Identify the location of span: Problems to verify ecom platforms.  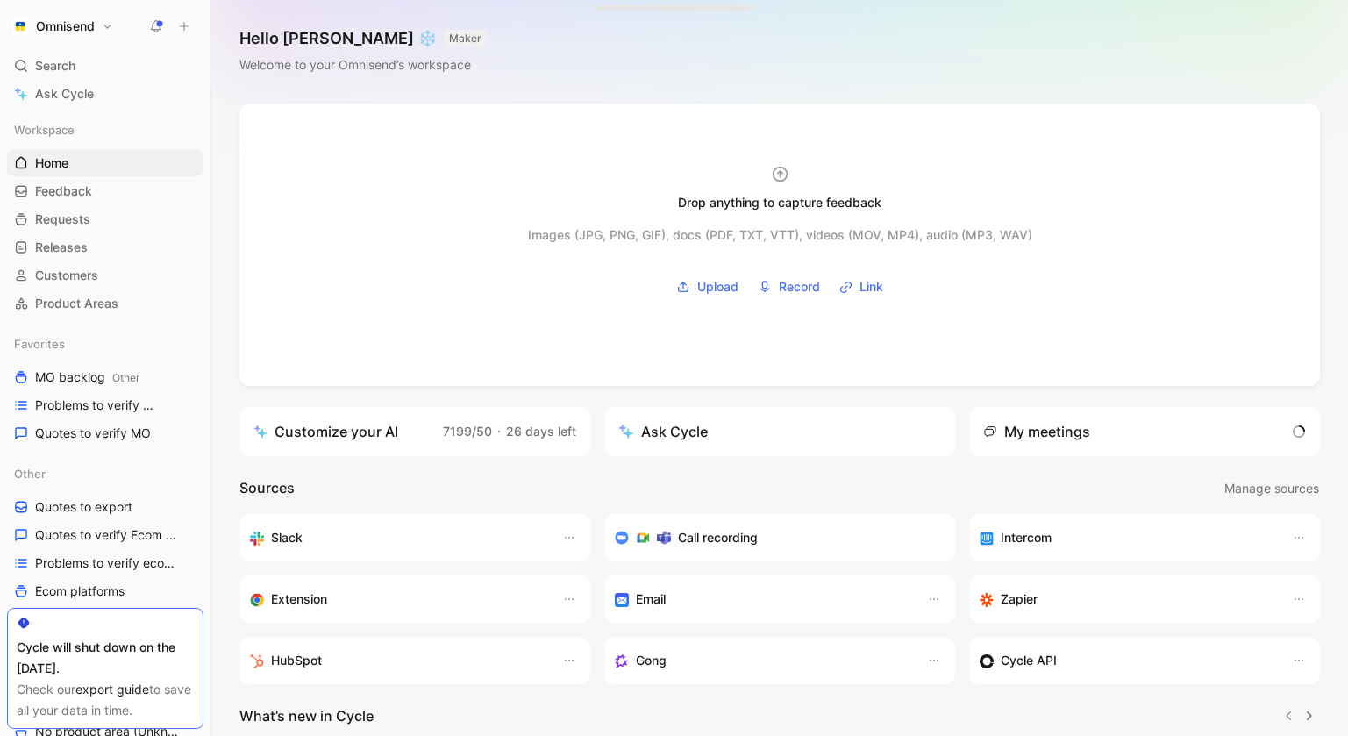
(109, 563).